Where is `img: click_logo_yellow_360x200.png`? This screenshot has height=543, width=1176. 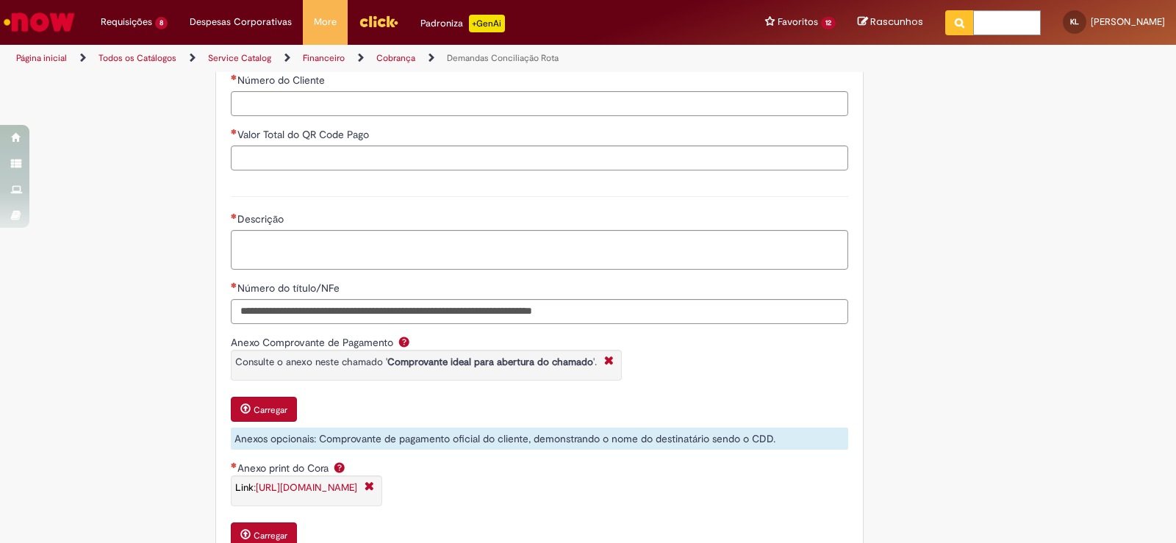
img: click_logo_yellow_360x200.png is located at coordinates (379, 21).